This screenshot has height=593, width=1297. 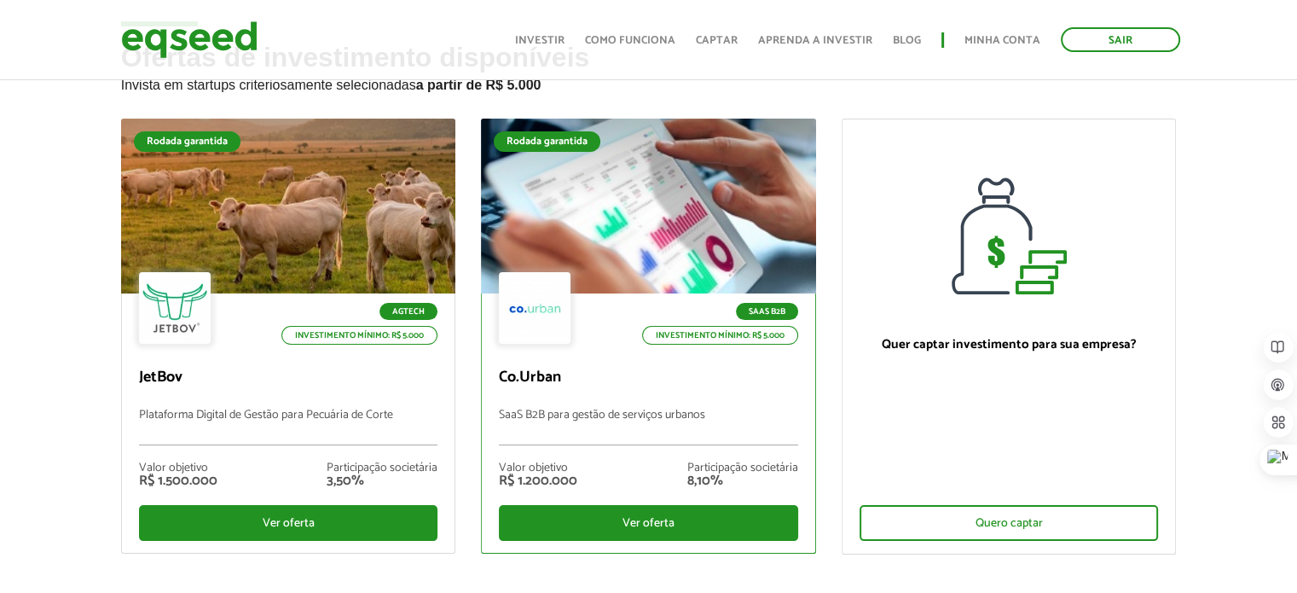 I want to click on a: Minha conta, so click(x=1002, y=40).